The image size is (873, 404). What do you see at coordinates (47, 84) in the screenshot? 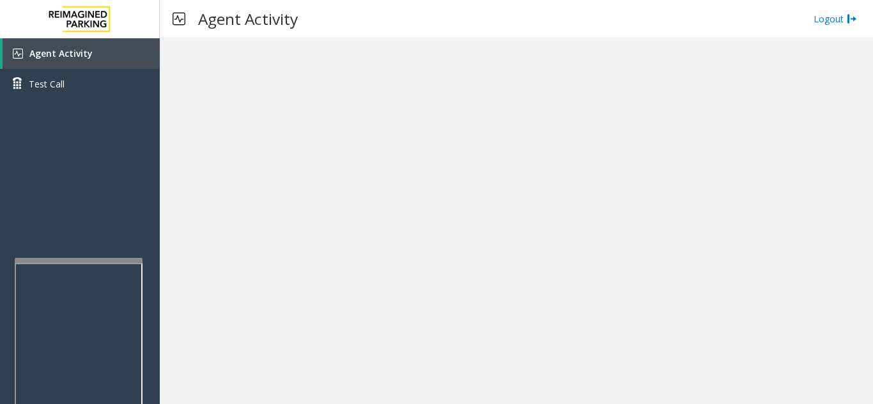
I see `span: Test Call` at bounding box center [47, 84].